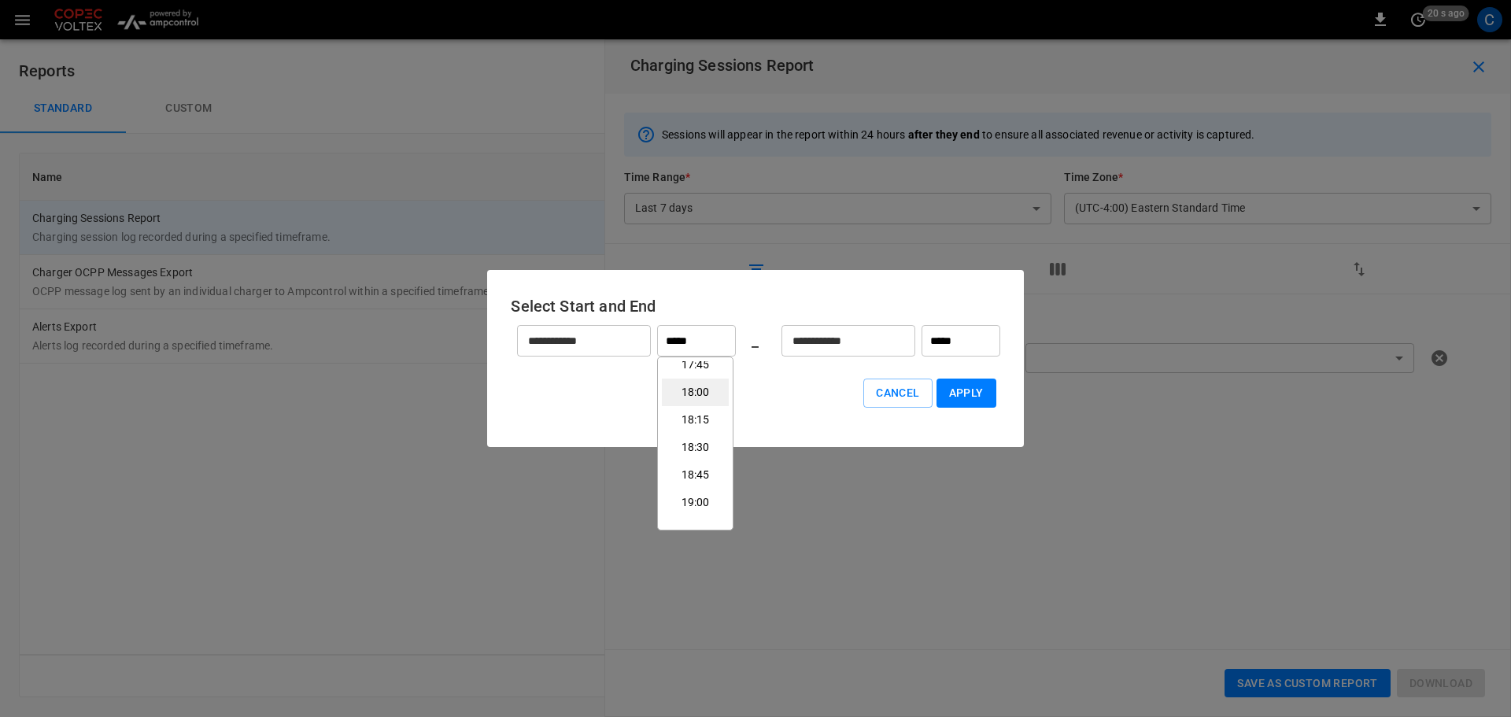 The image size is (1511, 717). Describe the element at coordinates (695, 419) in the screenshot. I see `li: 18:15` at that location.